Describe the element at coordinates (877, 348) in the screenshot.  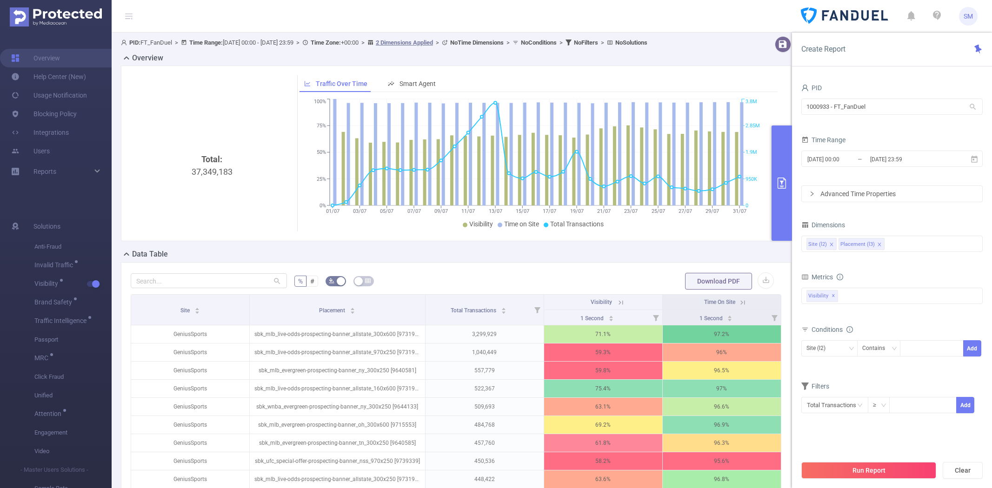
I see `div: Contains` at that location.